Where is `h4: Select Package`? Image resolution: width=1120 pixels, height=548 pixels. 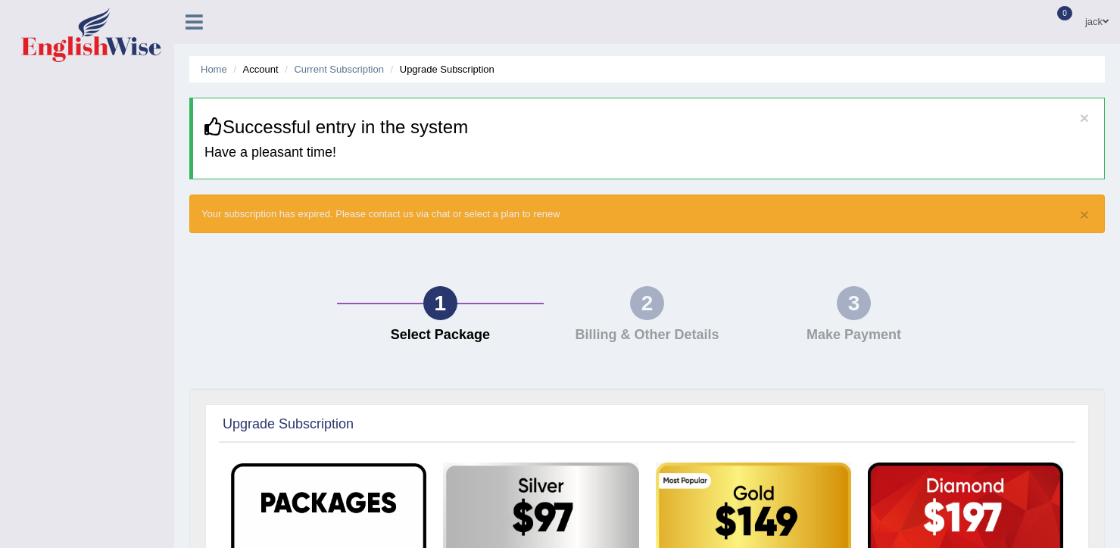 h4: Select Package is located at coordinates (440, 336).